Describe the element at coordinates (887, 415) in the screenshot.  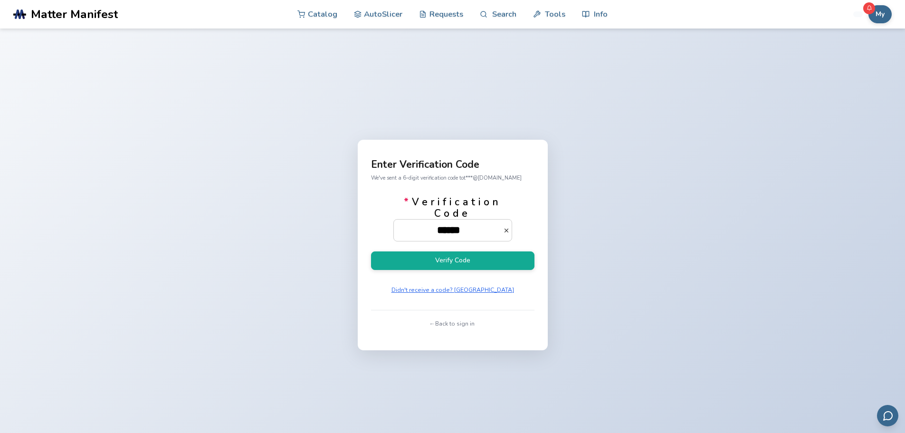
I see `button: Send feedback via email` at that location.